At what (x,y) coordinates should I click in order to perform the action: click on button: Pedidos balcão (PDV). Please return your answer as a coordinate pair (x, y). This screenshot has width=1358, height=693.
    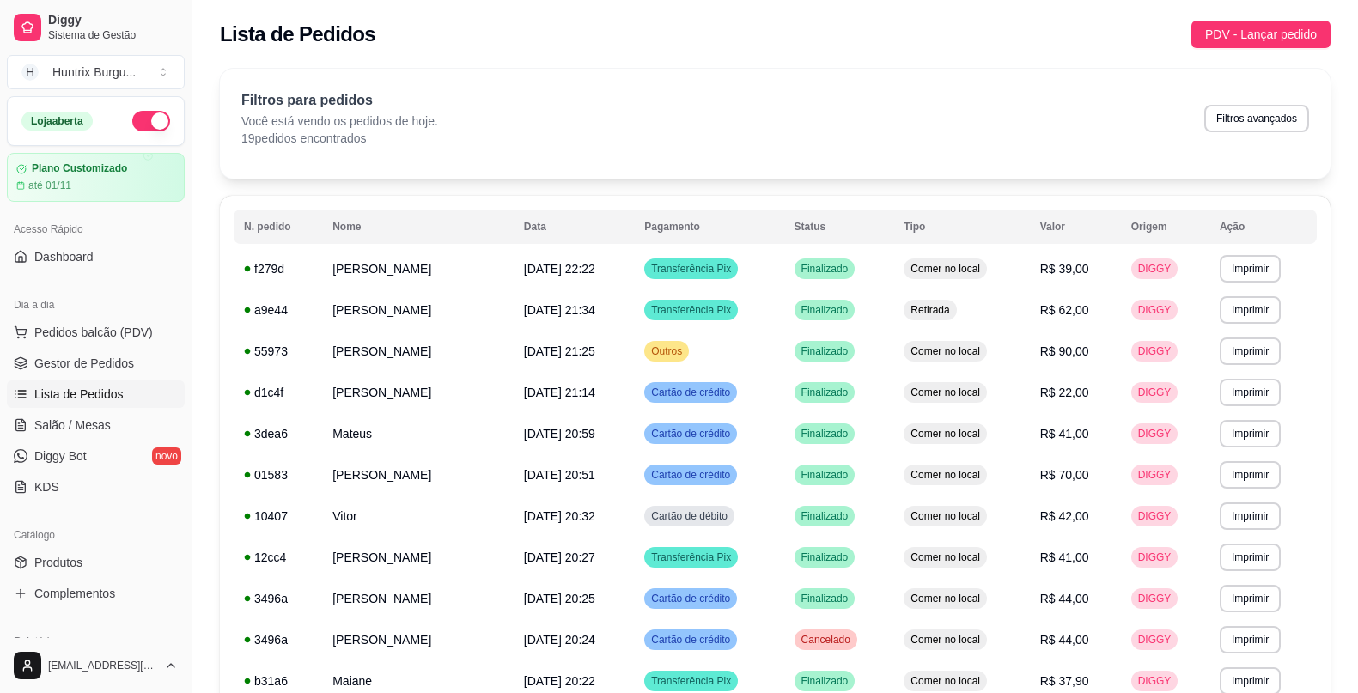
    Looking at the image, I should click on (95, 332).